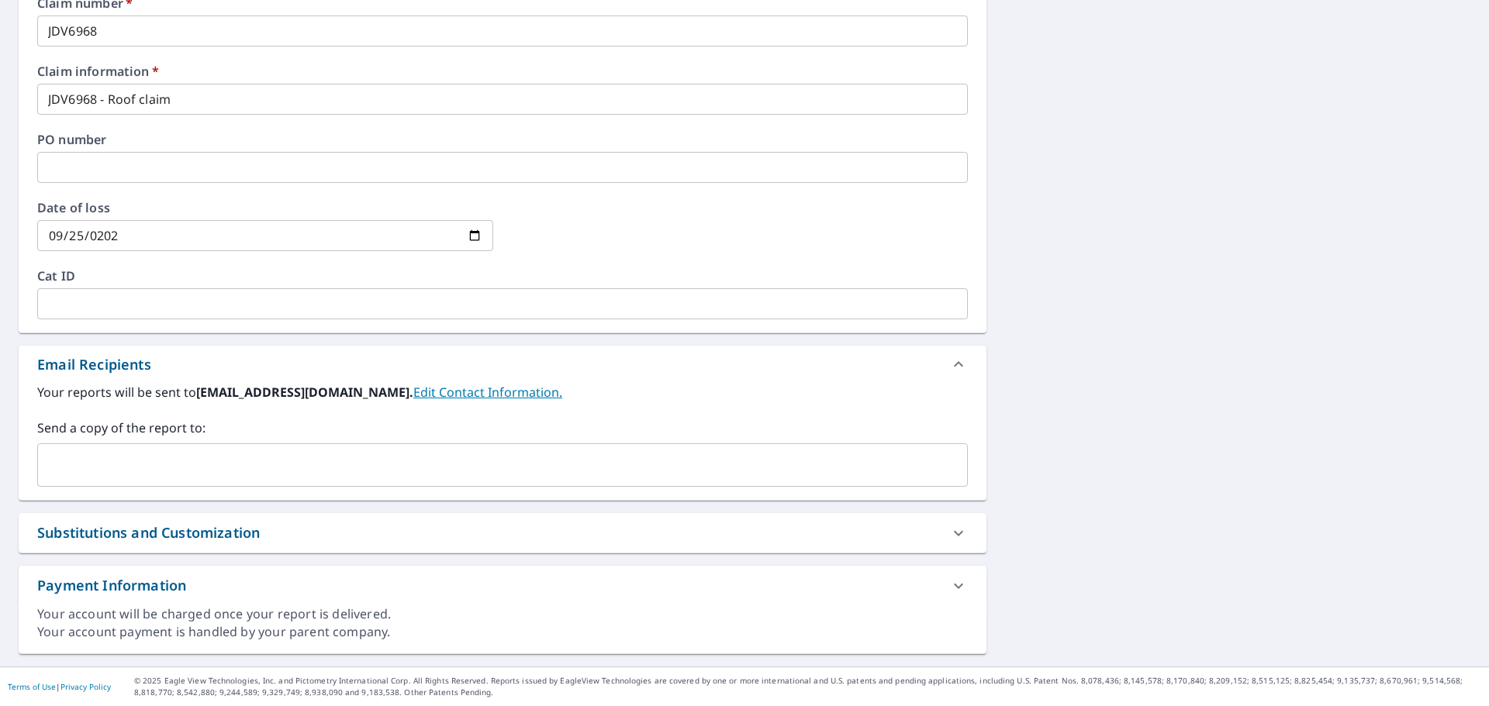 Image resolution: width=1489 pixels, height=706 pixels. Describe the element at coordinates (85, 687) in the screenshot. I see `a: Privacy Policy` at that location.